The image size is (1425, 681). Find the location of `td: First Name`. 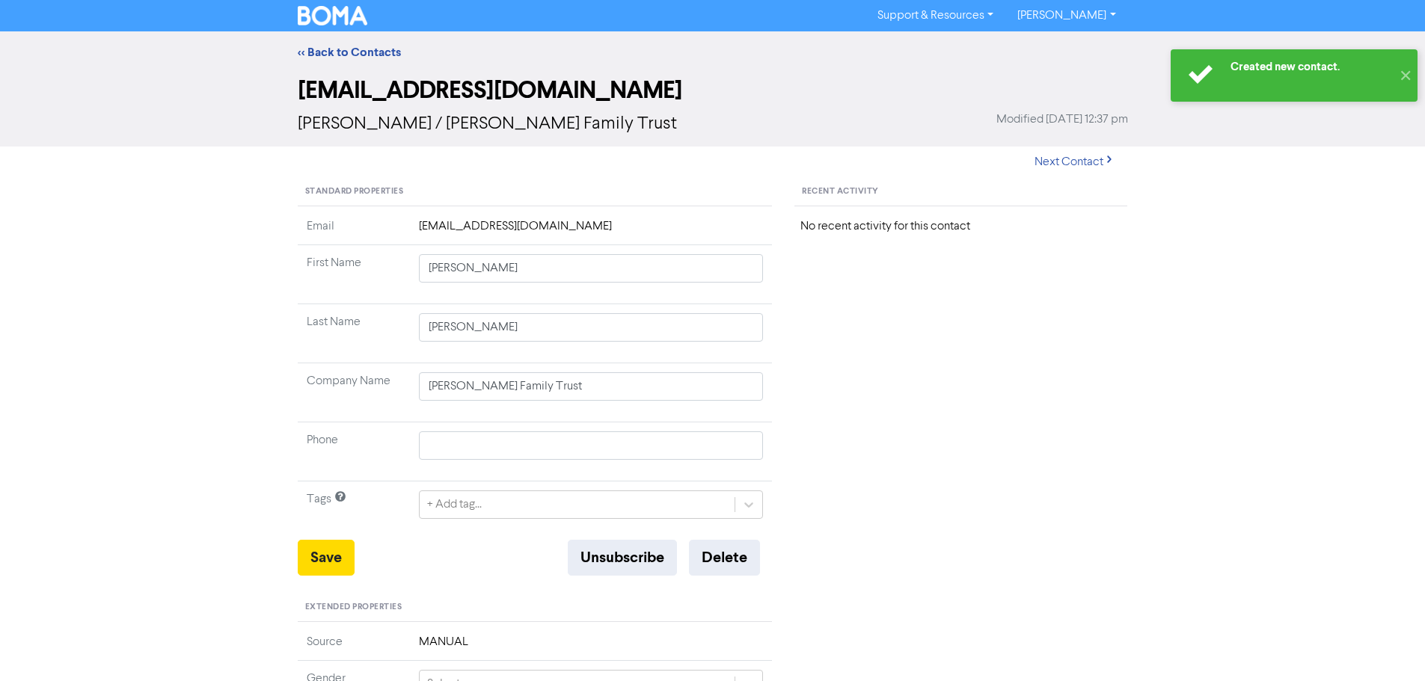

td: First Name is located at coordinates (354, 274).